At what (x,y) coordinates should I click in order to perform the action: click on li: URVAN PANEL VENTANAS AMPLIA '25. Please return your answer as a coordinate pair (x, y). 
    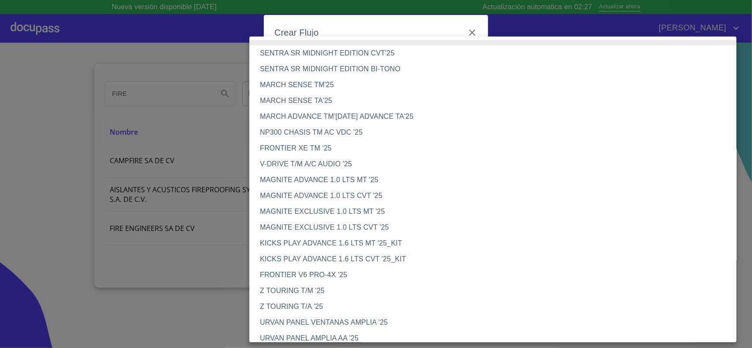
    Looking at the image, I should click on (497, 323).